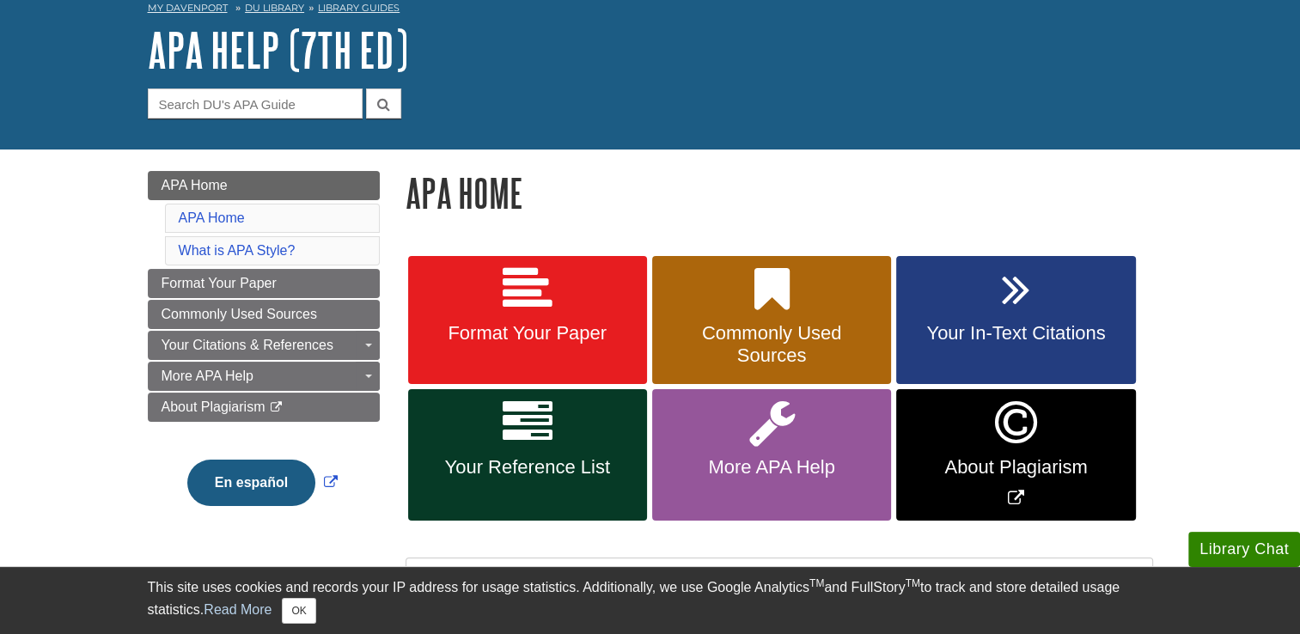 This screenshot has height=634, width=1300. Describe the element at coordinates (650, 601) in the screenshot. I see `div: This site uses cookies and records your IP address for usage statistics. Additionally, we use Goo...` at that location.